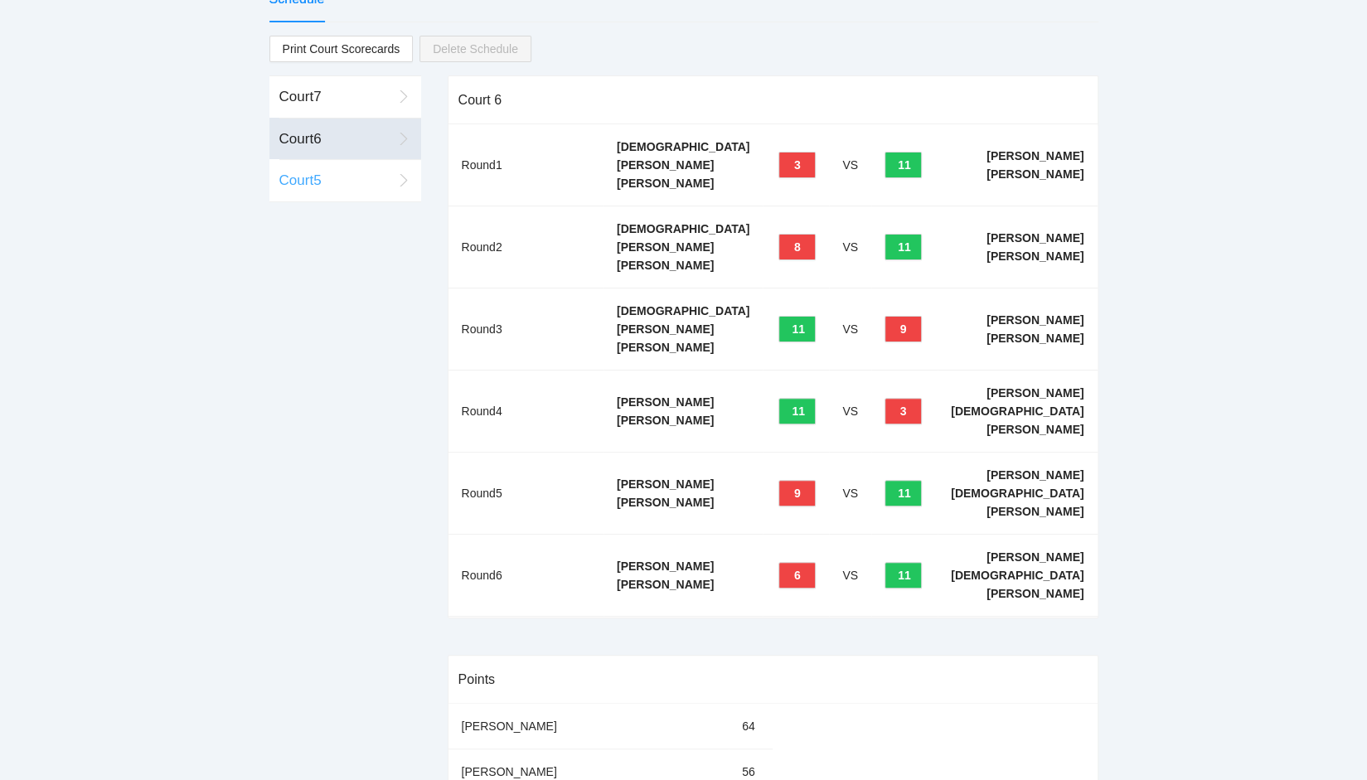 The height and width of the screenshot is (780, 1367). I want to click on button: 8, so click(797, 247).